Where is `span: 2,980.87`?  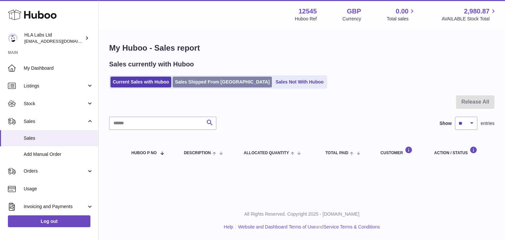 span: 2,980.87 is located at coordinates (476, 11).